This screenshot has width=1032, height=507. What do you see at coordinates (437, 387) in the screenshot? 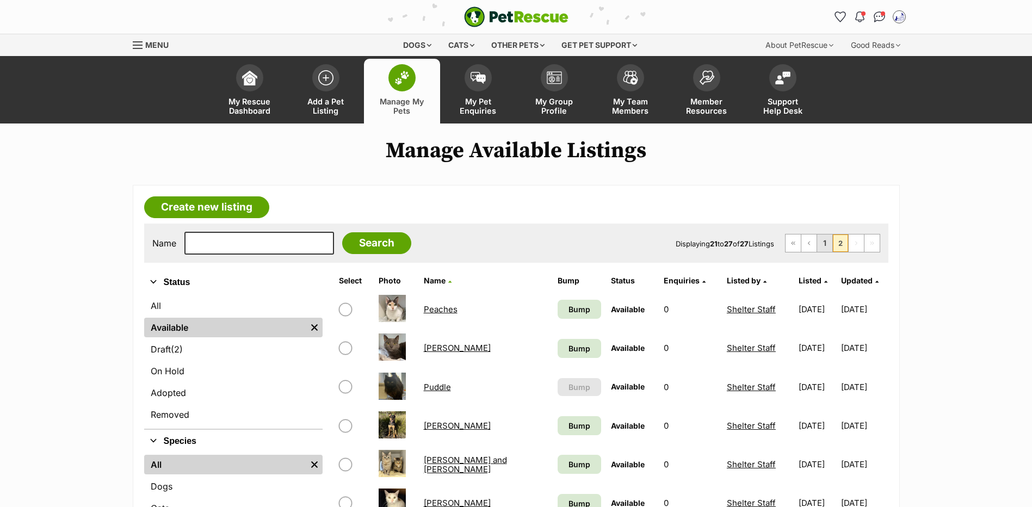
I see `a: Puddle` at bounding box center [437, 387].